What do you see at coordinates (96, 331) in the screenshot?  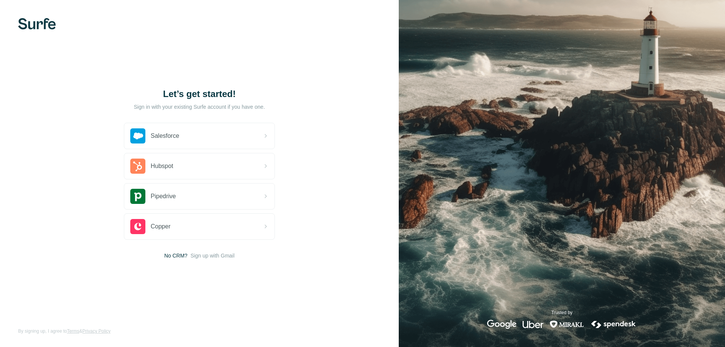 I see `a: Privacy Policy` at bounding box center [96, 331].